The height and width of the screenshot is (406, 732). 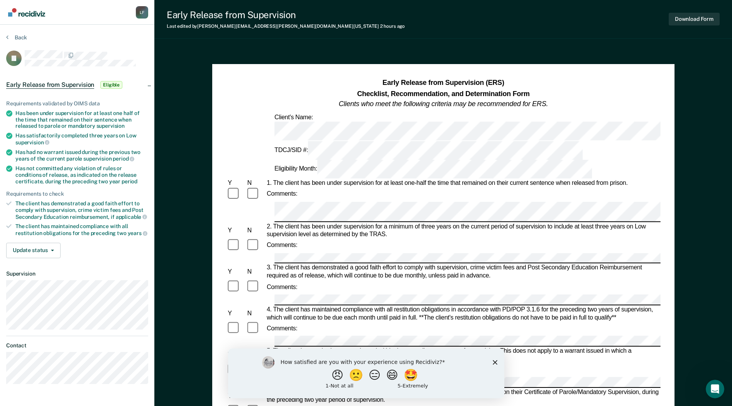 I want to click on dt: Supervision, so click(x=77, y=274).